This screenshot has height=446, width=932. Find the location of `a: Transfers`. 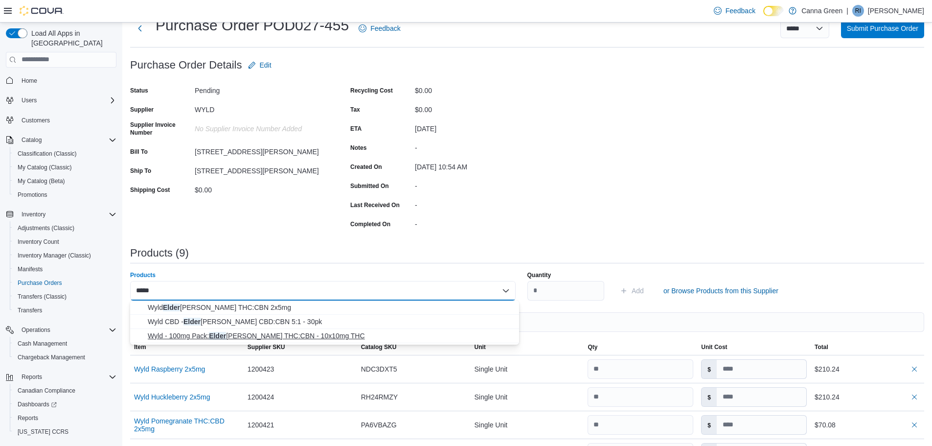

a: Transfers is located at coordinates (30, 310).